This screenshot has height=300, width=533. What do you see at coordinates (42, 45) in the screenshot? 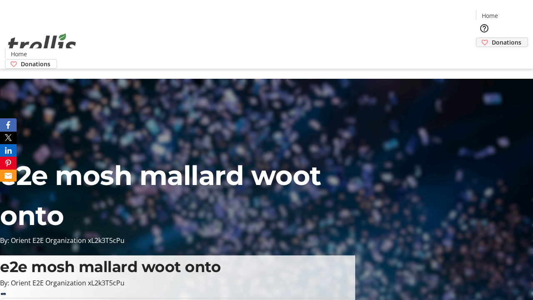
I see `img: Orient E2E Organization xL2k3T5cPu's Logo` at bounding box center [42, 45].